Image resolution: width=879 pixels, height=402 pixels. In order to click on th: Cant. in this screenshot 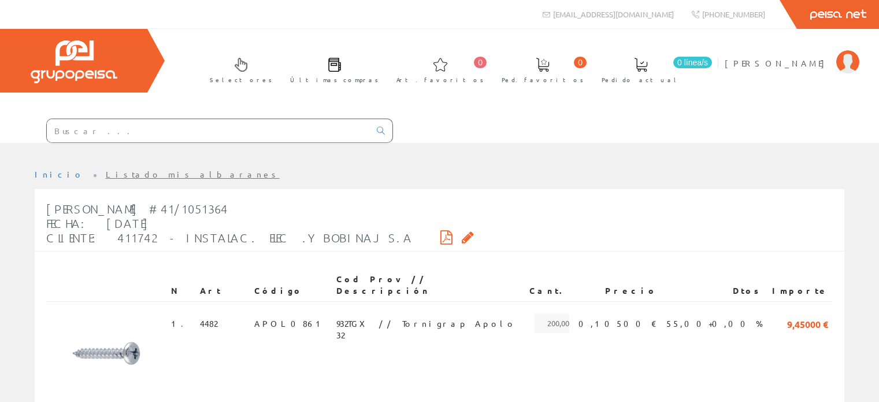, I will do `click(549, 285)`.